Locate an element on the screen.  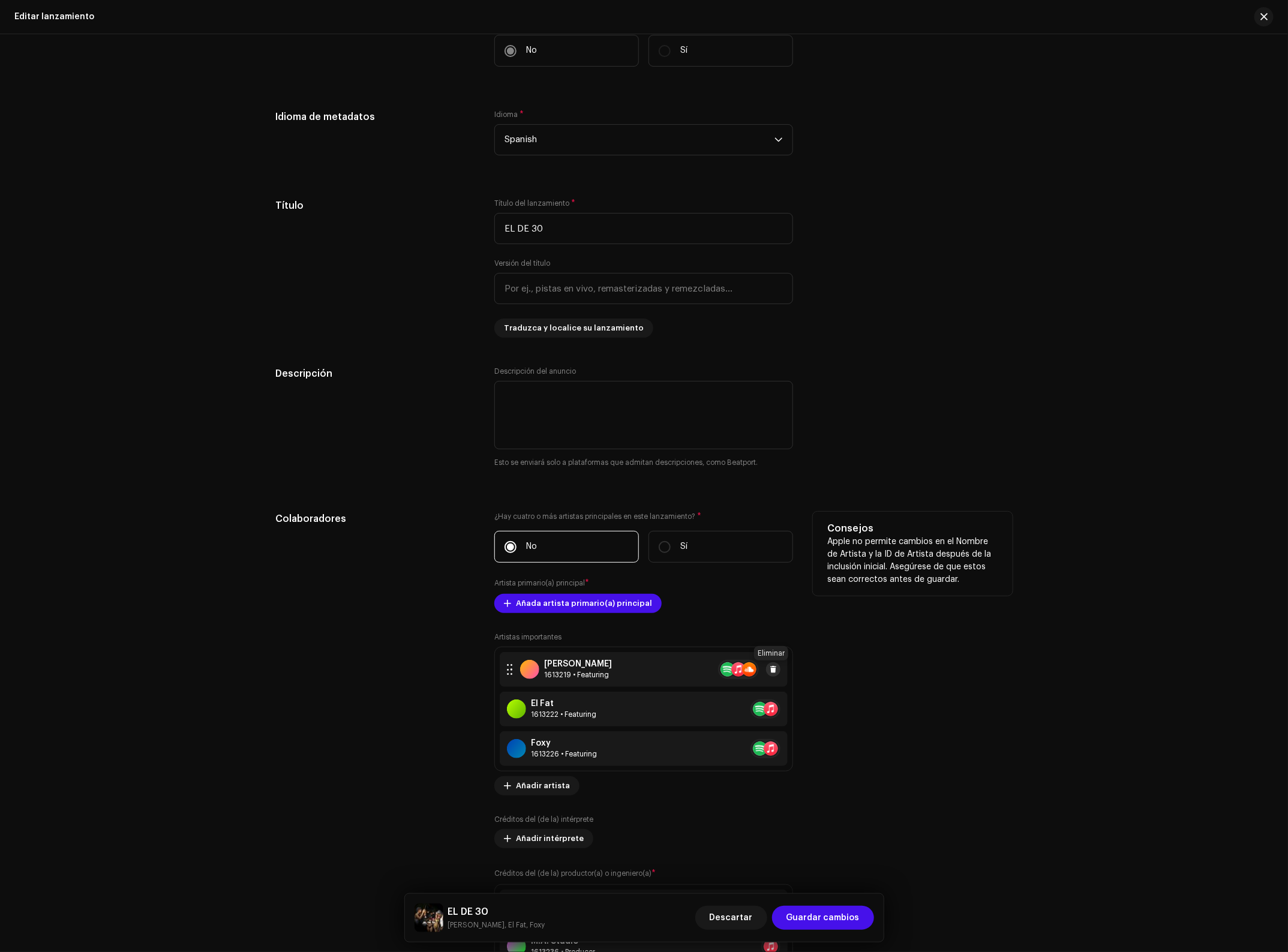
img: 89d1c4fc-6e3f-4cbd-93aa-d7bca9a2a089 is located at coordinates (429, 917).